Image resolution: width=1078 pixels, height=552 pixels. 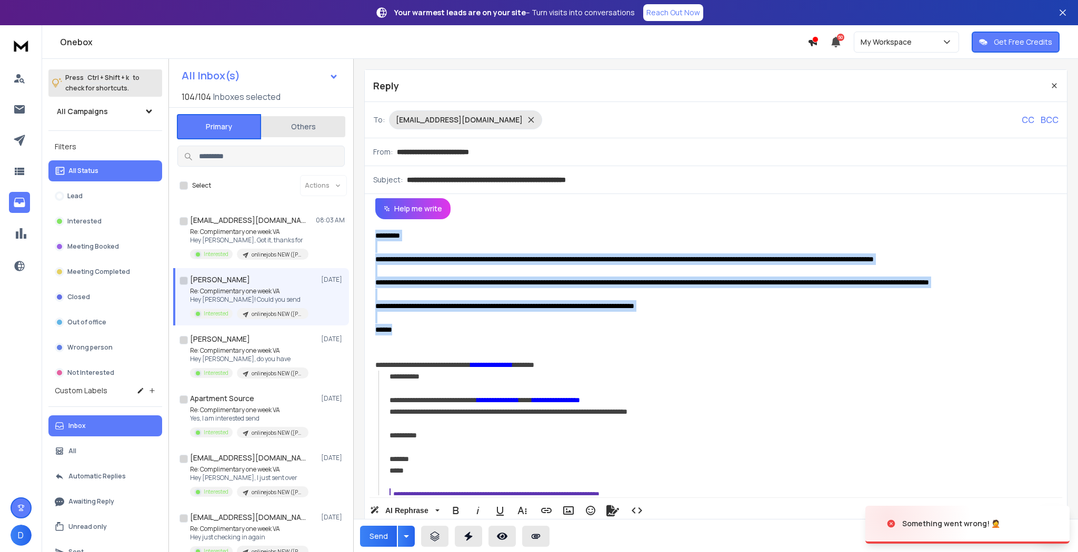 I want to click on button: Get Free Credits, so click(x=1015, y=42).